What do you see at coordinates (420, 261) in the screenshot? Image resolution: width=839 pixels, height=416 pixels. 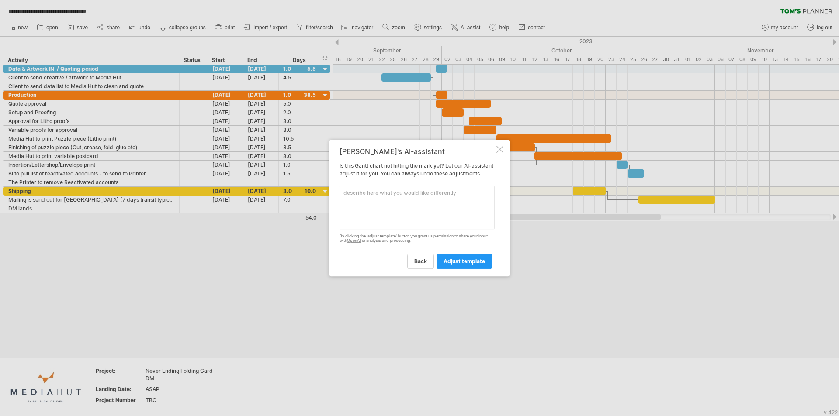 I see `span: back` at bounding box center [420, 261].